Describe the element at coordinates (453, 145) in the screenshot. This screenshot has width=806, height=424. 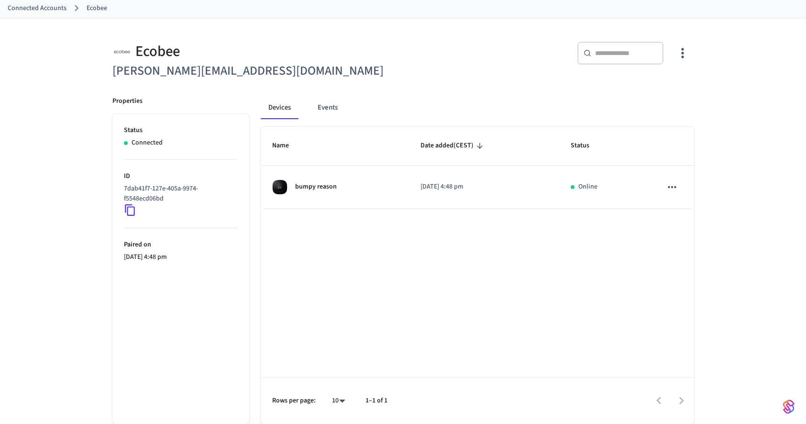
I see `span: Date added(CEST)` at that location.